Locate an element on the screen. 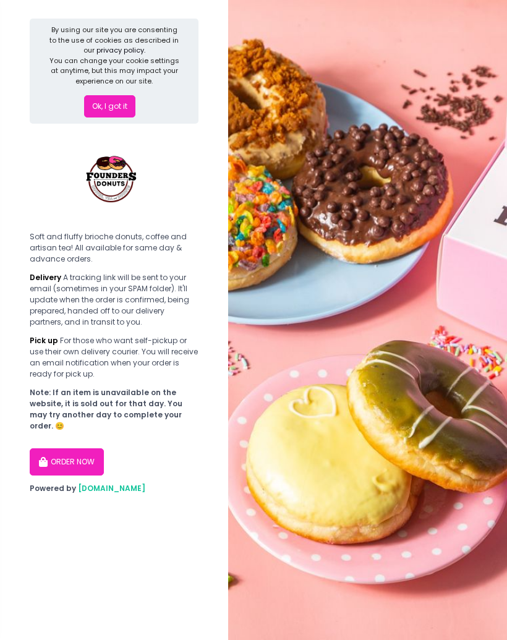  div: Soft and fluffy brioche donuts, coffee and artisan tea! All available for same day & advance orders. is located at coordinates (114, 248).